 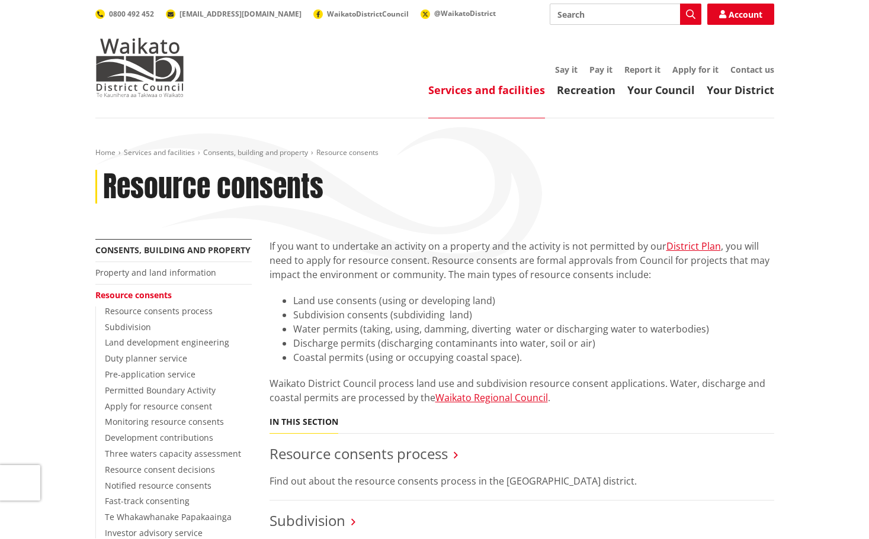 I want to click on p: If you want to undertake an activity on a property and the activity is not permitted by our , you..., so click(x=522, y=261).